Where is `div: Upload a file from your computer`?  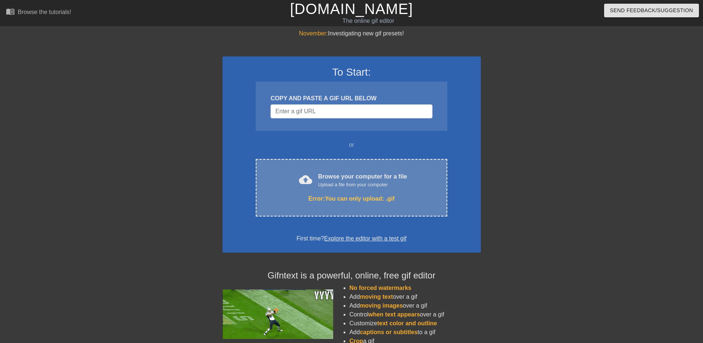 div: Upload a file from your computer is located at coordinates (362, 185).